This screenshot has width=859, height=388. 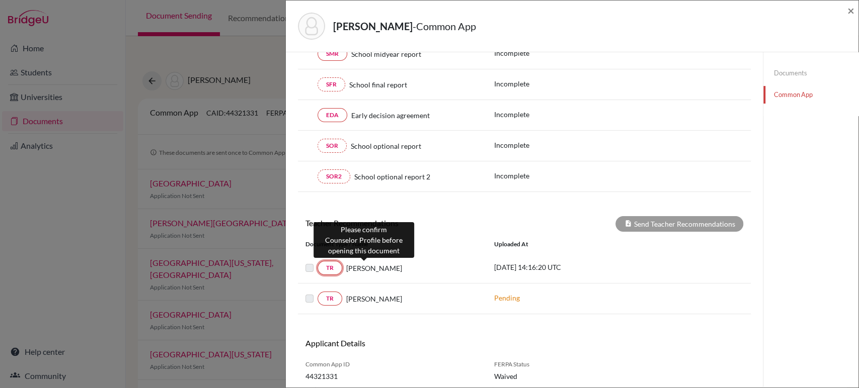 I want to click on div: Document Type / Name, so click(x=392, y=245).